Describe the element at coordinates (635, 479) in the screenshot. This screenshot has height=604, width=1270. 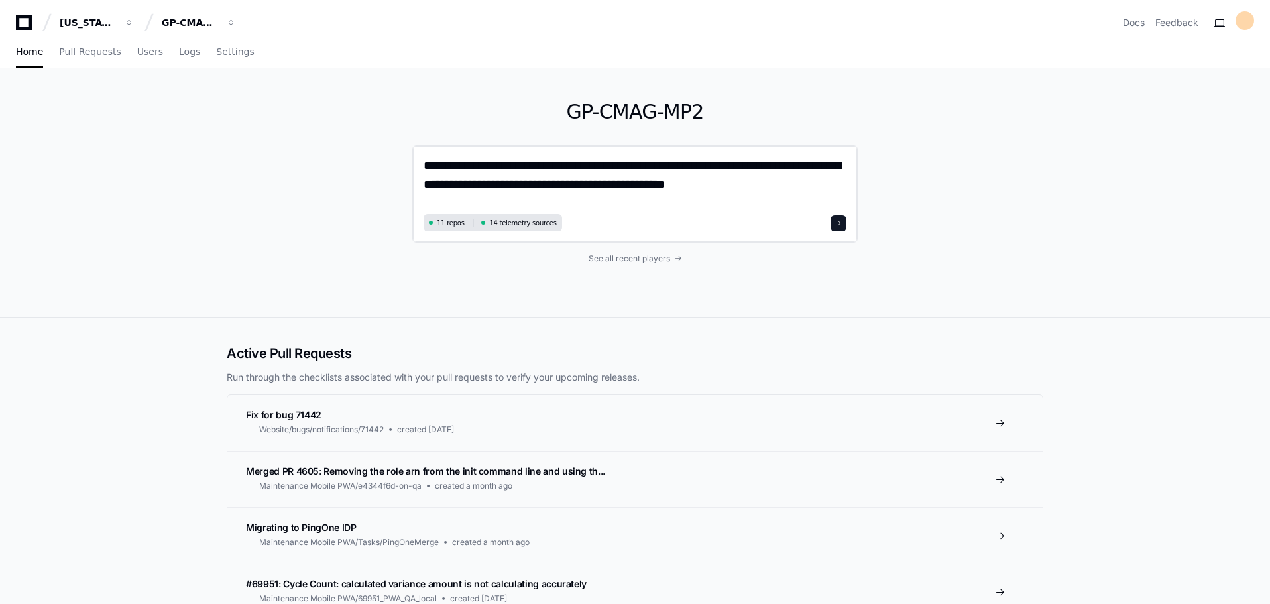
I see `a: Merged PR 4605: Removing the role arn from the init command line and using th...Maintenance Mobil...` at that location.